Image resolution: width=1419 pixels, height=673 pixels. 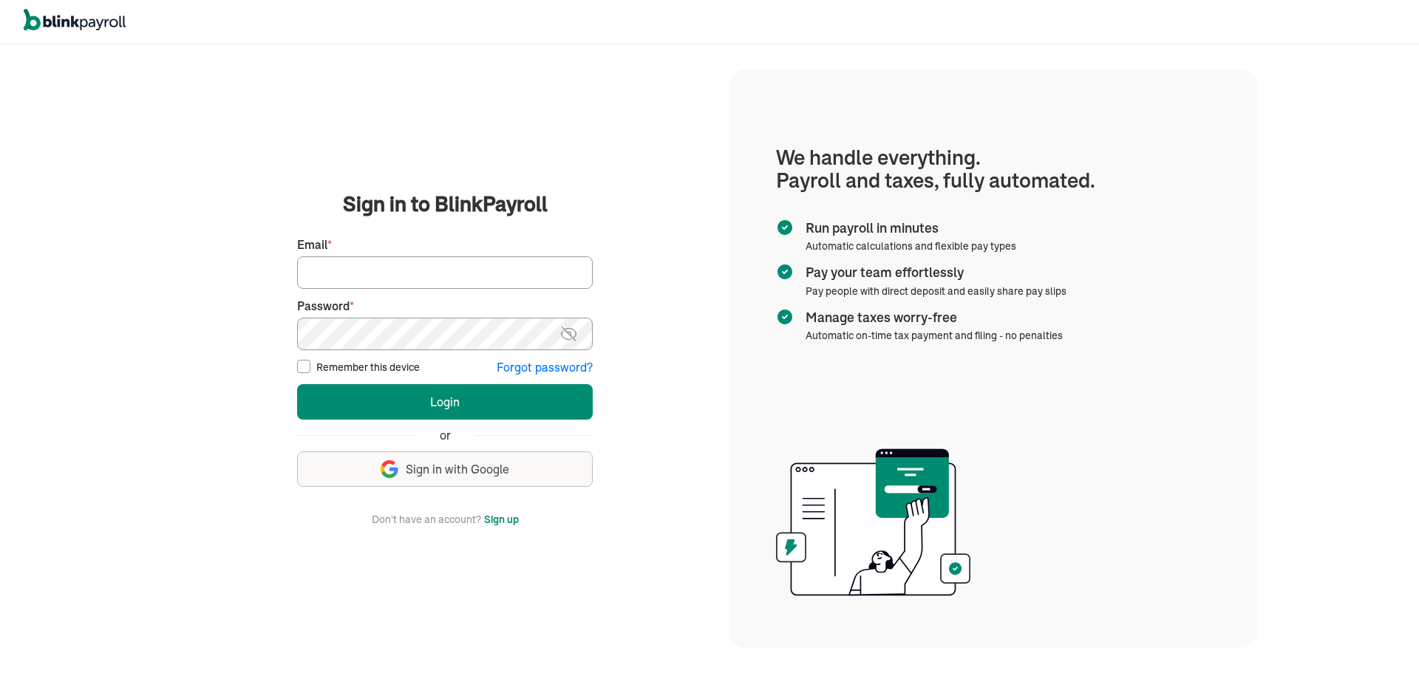 What do you see at coordinates (933, 273) in the screenshot?
I see `span: Pay your team effortlessly` at bounding box center [933, 273].